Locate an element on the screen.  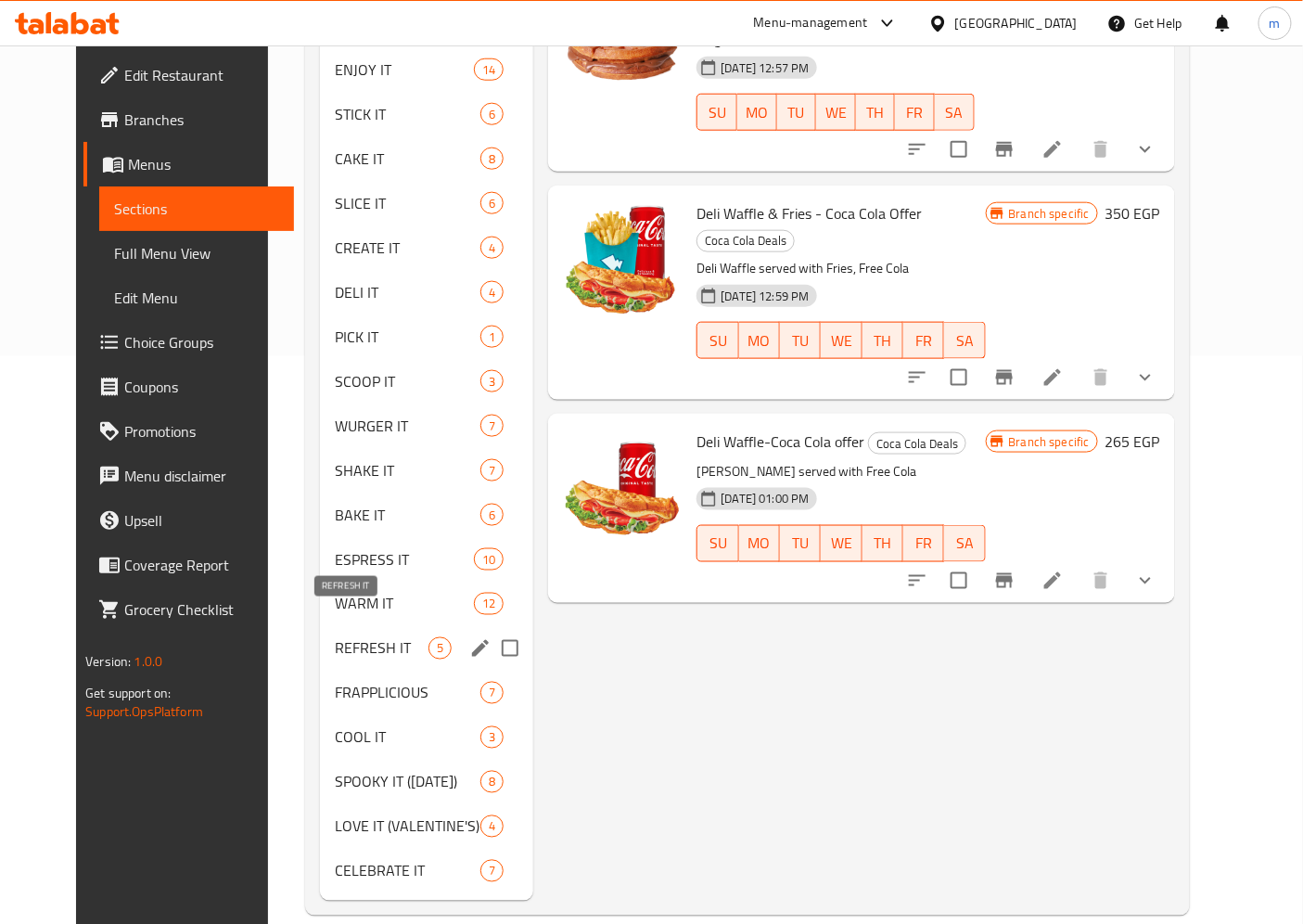
span: m is located at coordinates (1275, 23).